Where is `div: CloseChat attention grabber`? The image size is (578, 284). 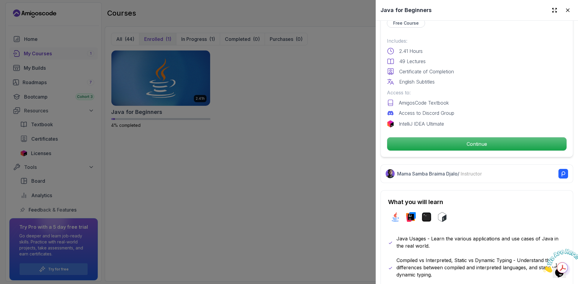
div: CloseChat attention grabber is located at coordinates (19, 14).